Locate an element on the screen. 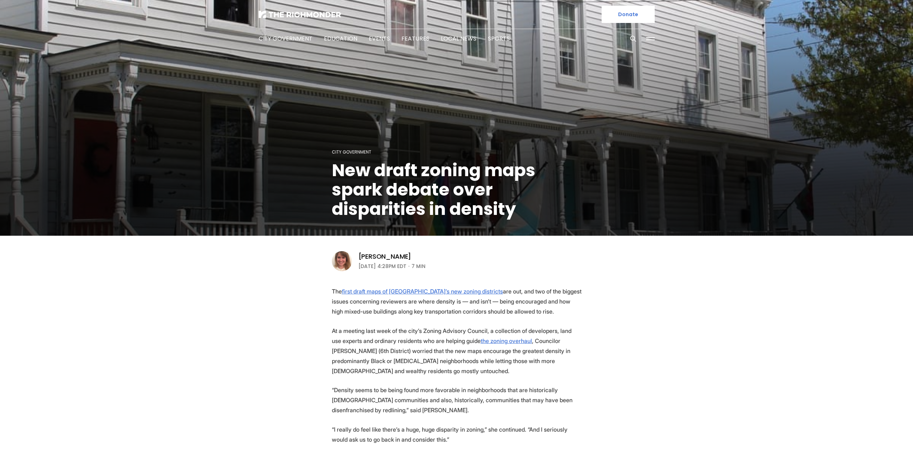 The image size is (913, 456). img: Sarah Vogelsong is located at coordinates (342, 261).